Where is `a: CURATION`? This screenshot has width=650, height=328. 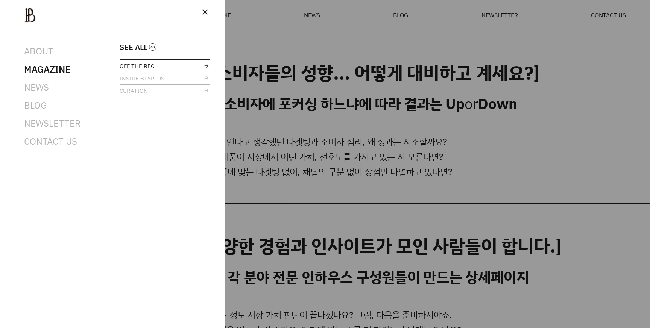
a: CURATION is located at coordinates (164, 91).